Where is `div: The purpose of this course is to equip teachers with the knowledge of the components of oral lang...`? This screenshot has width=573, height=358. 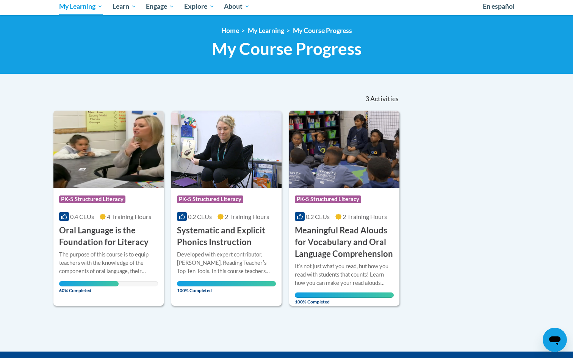
div: The purpose of this course is to equip teachers with the knowledge of the components of oral lang... is located at coordinates (108, 263).